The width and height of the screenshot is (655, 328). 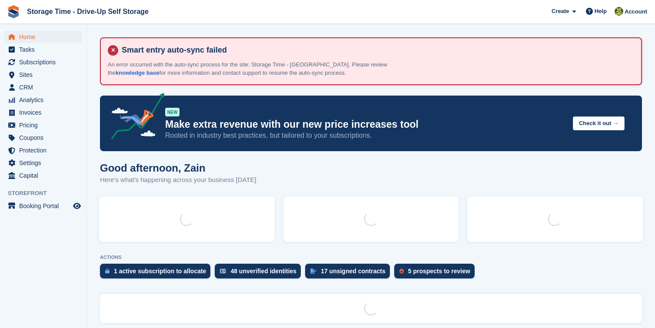 I want to click on img: contract_signature_icon-13c848040528278c33f63329250d36e43548de30e8caae1d1a13099fd9432cc5.svg, so click(x=313, y=271).